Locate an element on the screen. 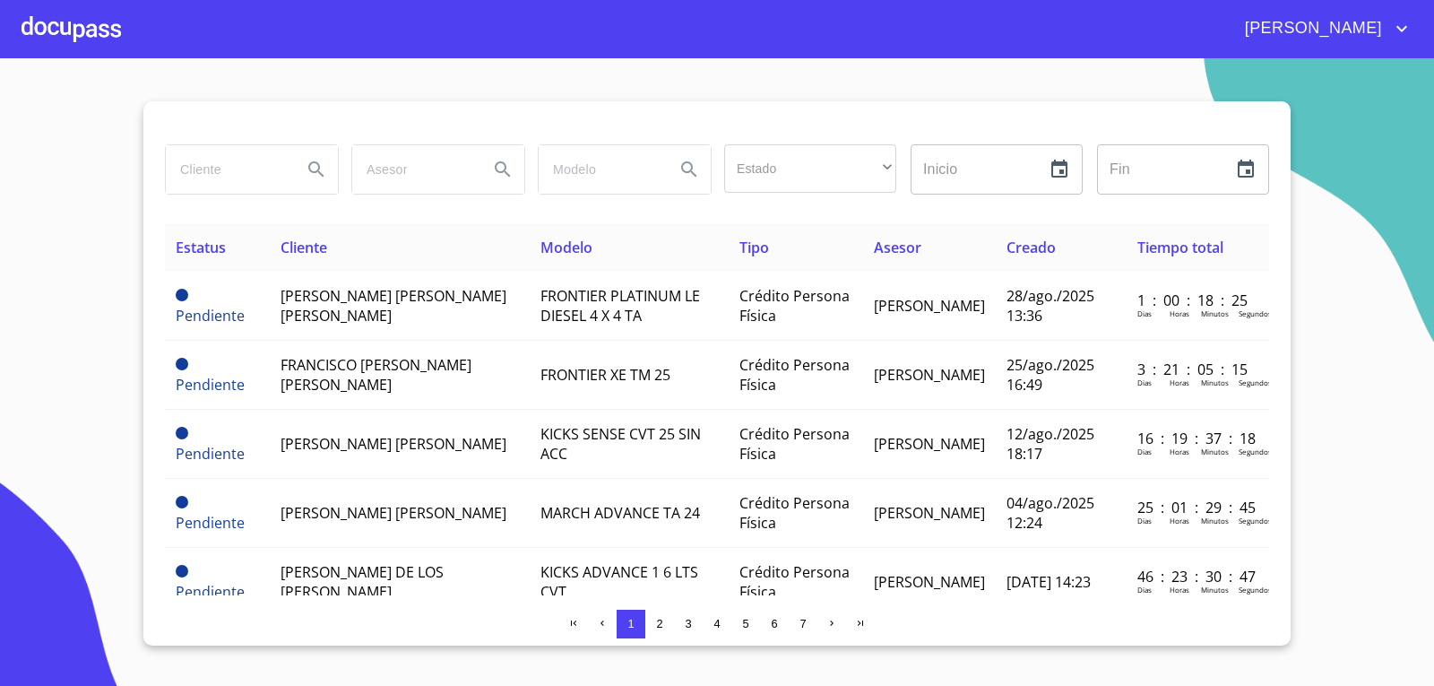 This screenshot has width=1434, height=686. span: 4 is located at coordinates (716, 623).